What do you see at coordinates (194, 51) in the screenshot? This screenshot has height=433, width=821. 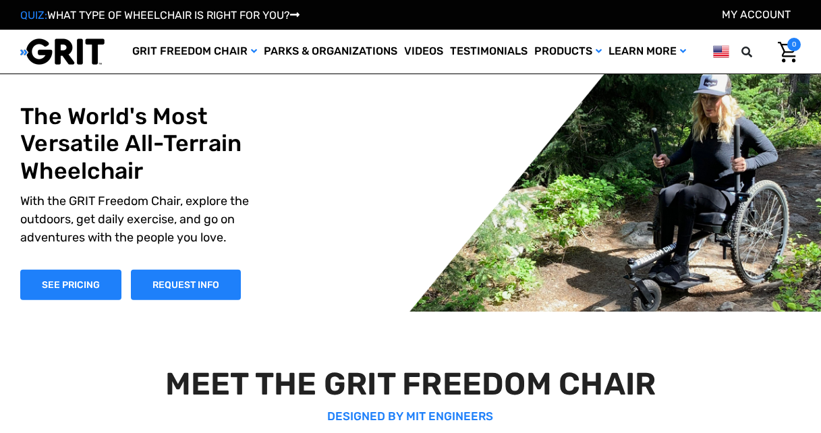 I see `a: GRIT Freedom Chair` at bounding box center [194, 51].